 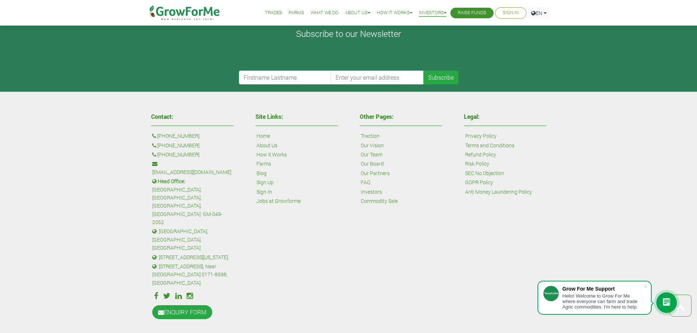 What do you see at coordinates (372, 164) in the screenshot?
I see `a: Our Board` at bounding box center [372, 164].